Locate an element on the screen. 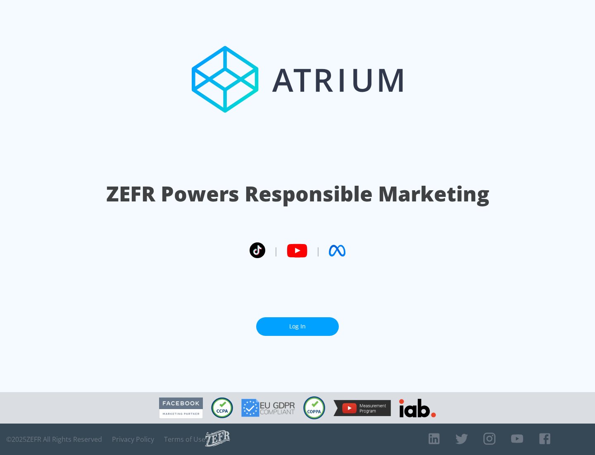  img: YouTube Measurement Program is located at coordinates (362, 408).